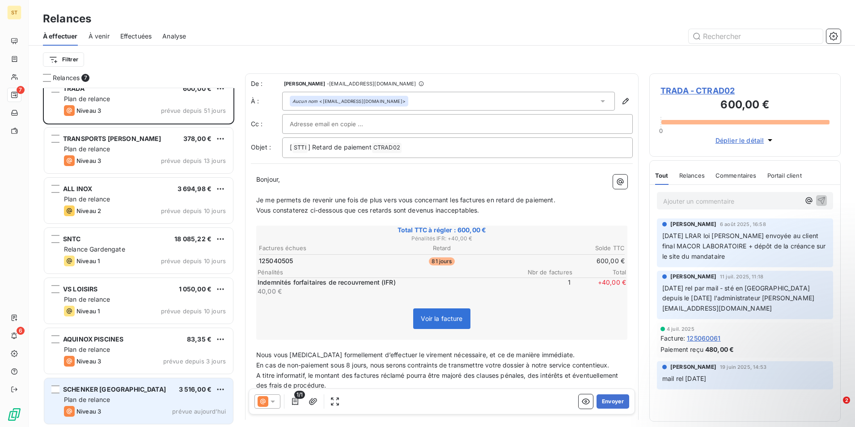 Image resolution: width=855 pixels, height=427 pixels. I want to click on span: 6, so click(21, 331).